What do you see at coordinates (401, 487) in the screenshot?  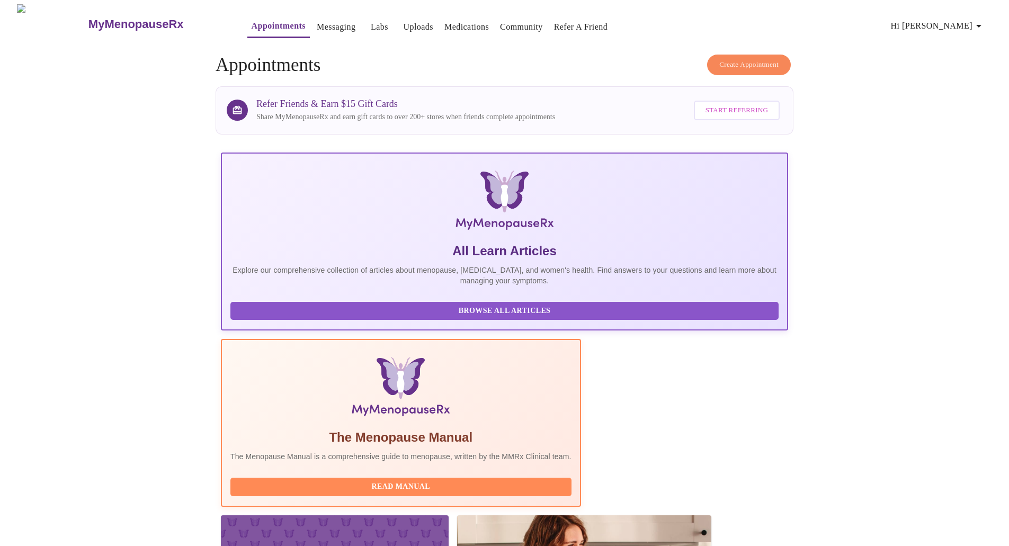 I see `button: Read Manual` at bounding box center [401, 487].